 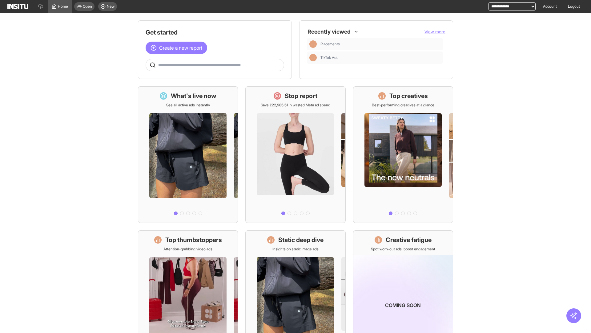 What do you see at coordinates (188, 105) in the screenshot?
I see `p: See all active ads instantly` at bounding box center [188, 105].